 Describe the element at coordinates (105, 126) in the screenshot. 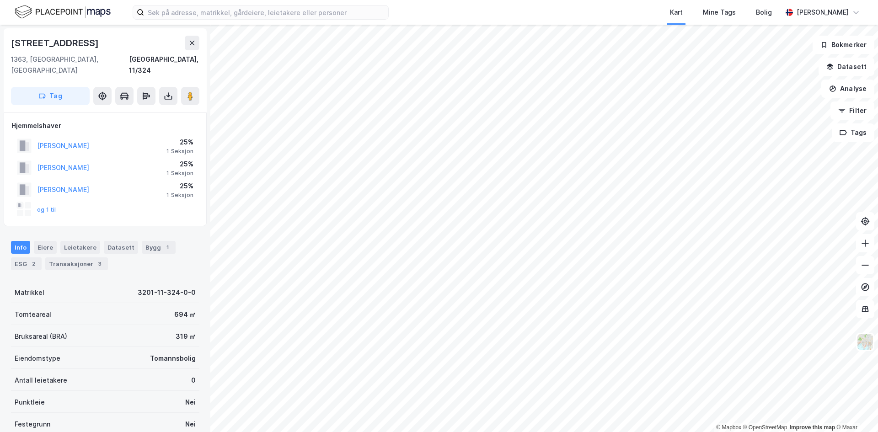

I see `div: Hjemmelshaver` at that location.